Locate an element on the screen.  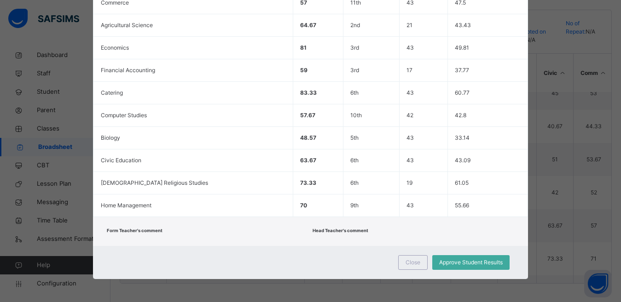
span: 48.57 is located at coordinates (308, 138).